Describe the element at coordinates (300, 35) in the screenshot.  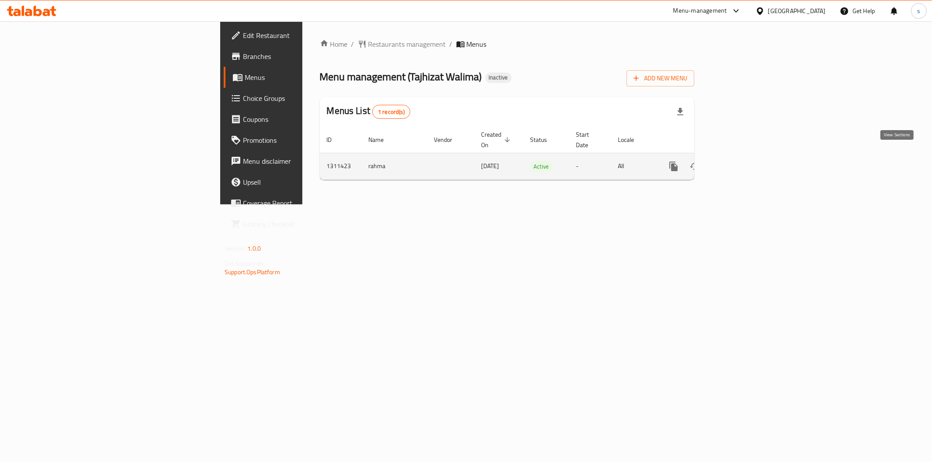
I see `a: Edit Restaurant` at that location.